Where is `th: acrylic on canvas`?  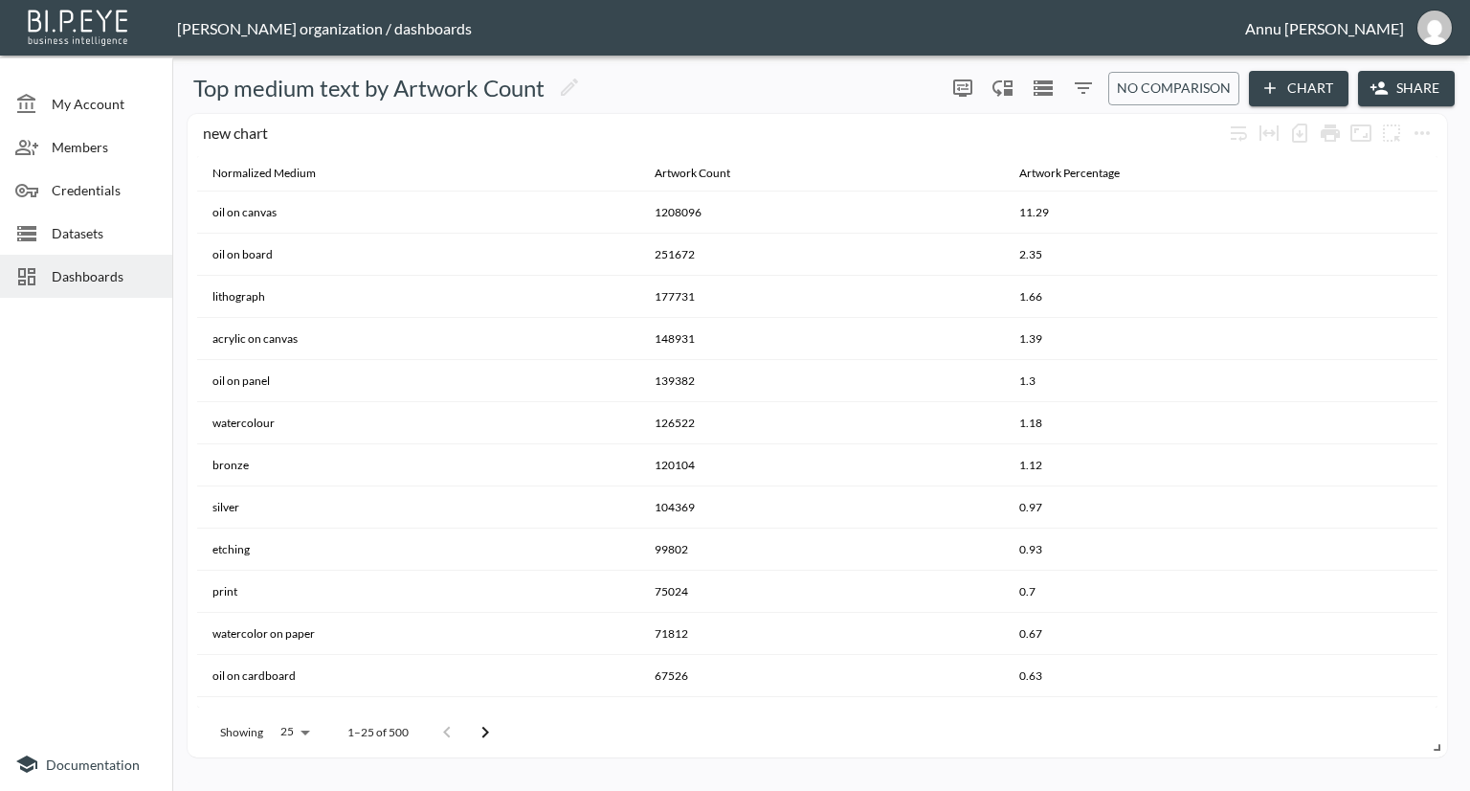 th: acrylic on canvas is located at coordinates (418, 339).